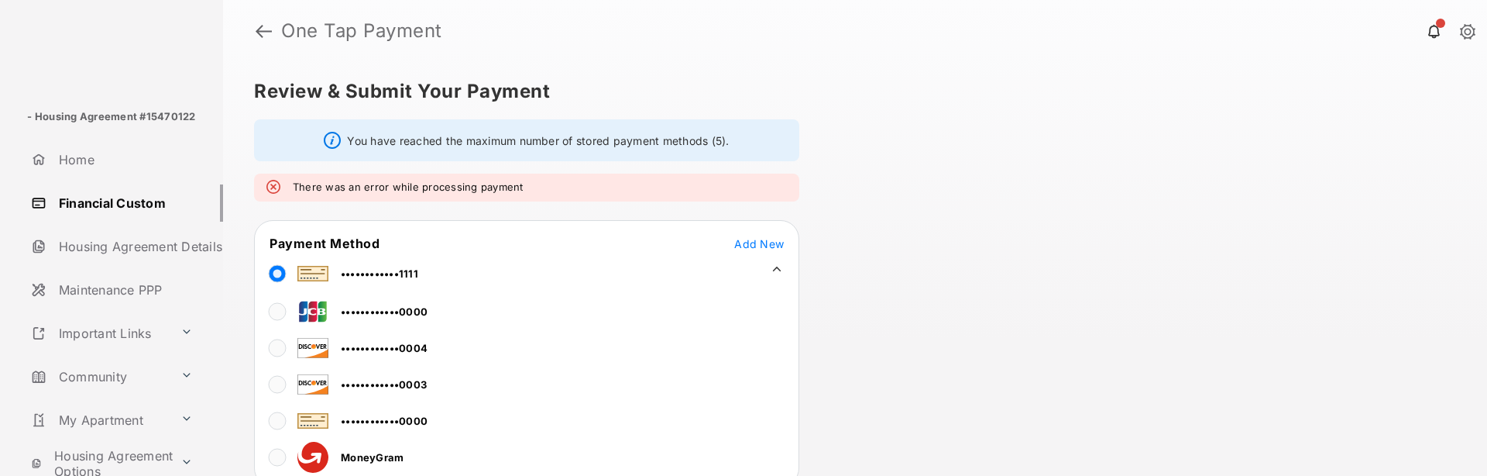 Image resolution: width=1487 pixels, height=476 pixels. I want to click on a: Community, so click(99, 376).